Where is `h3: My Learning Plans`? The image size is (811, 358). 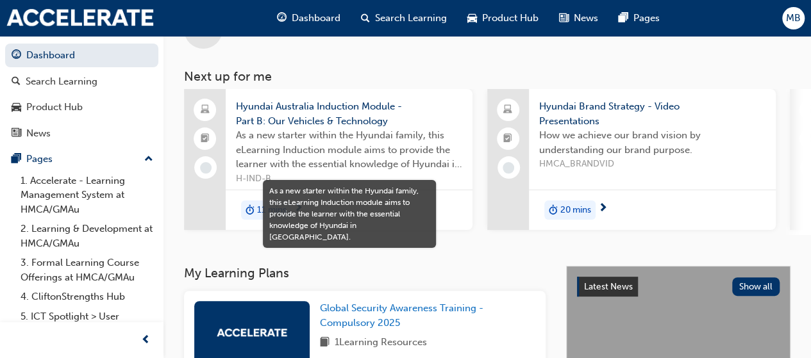
h3: My Learning Plans is located at coordinates (365, 273).